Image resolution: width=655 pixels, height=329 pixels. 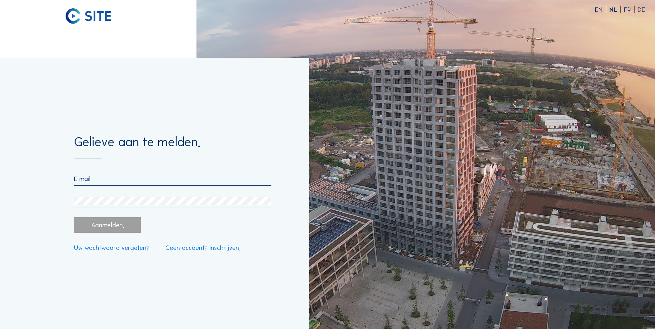 I want to click on a: Uw wachtwoord vergeten?, so click(x=112, y=248).